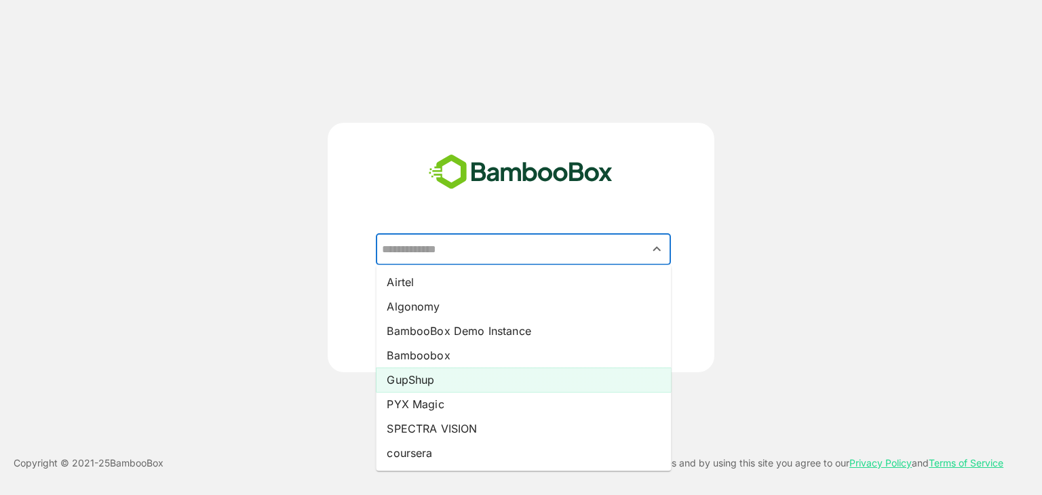  Describe the element at coordinates (523, 307) in the screenshot. I see `li: Algonomy` at that location.